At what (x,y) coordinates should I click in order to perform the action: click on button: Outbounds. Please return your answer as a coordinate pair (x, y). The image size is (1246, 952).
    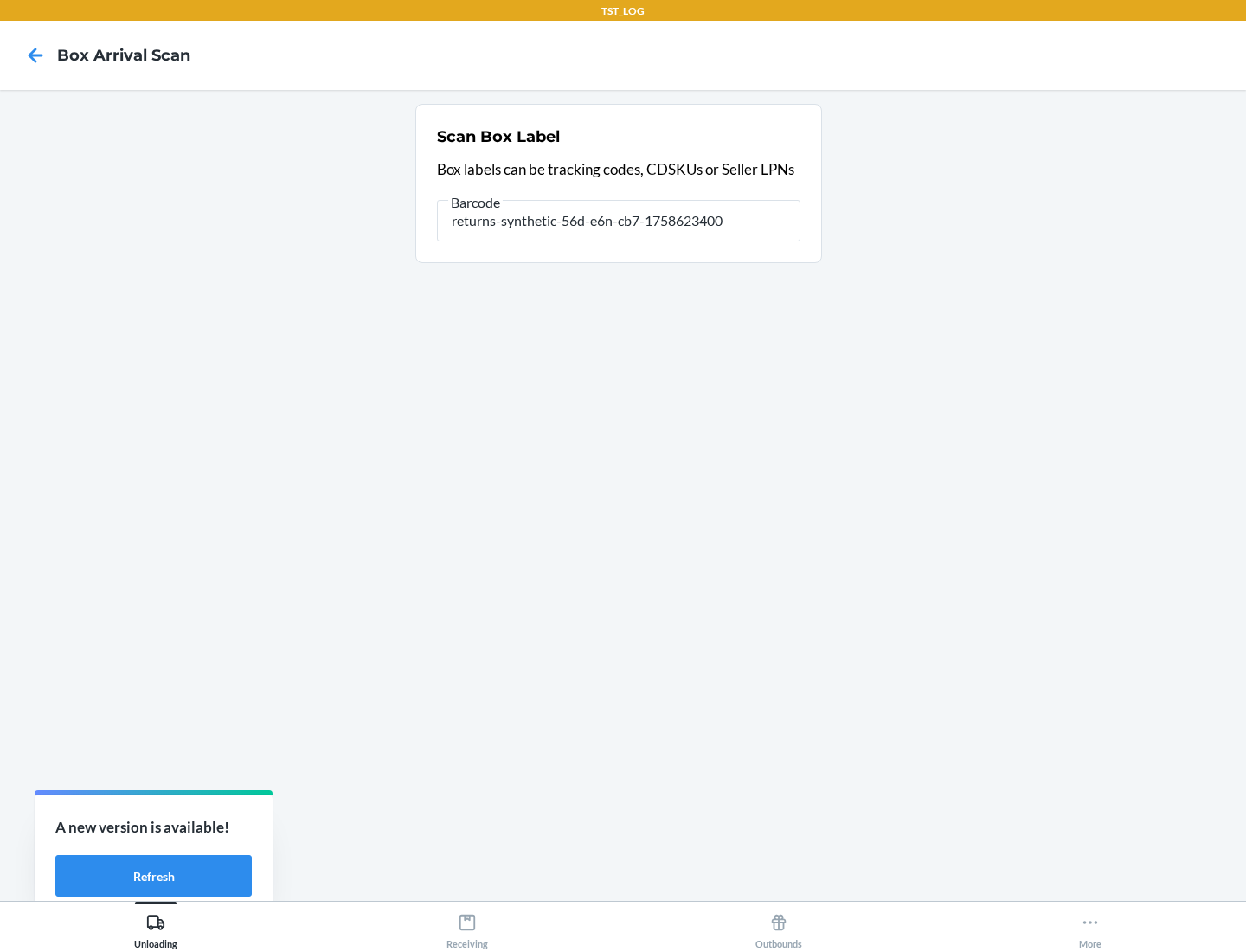
    Looking at the image, I should click on (779, 925).